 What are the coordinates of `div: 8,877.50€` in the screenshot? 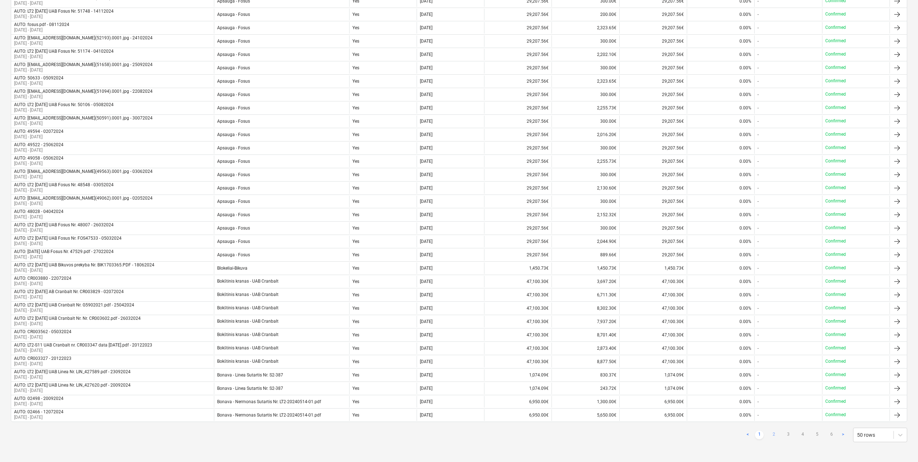 It's located at (585, 362).